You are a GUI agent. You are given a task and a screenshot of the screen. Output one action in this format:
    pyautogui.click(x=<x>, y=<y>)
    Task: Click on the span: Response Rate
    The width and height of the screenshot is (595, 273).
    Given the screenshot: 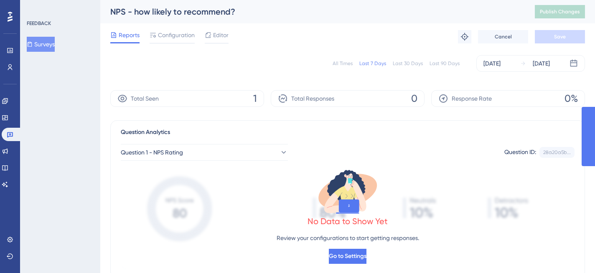 What is the action you would take?
    pyautogui.click(x=472, y=99)
    